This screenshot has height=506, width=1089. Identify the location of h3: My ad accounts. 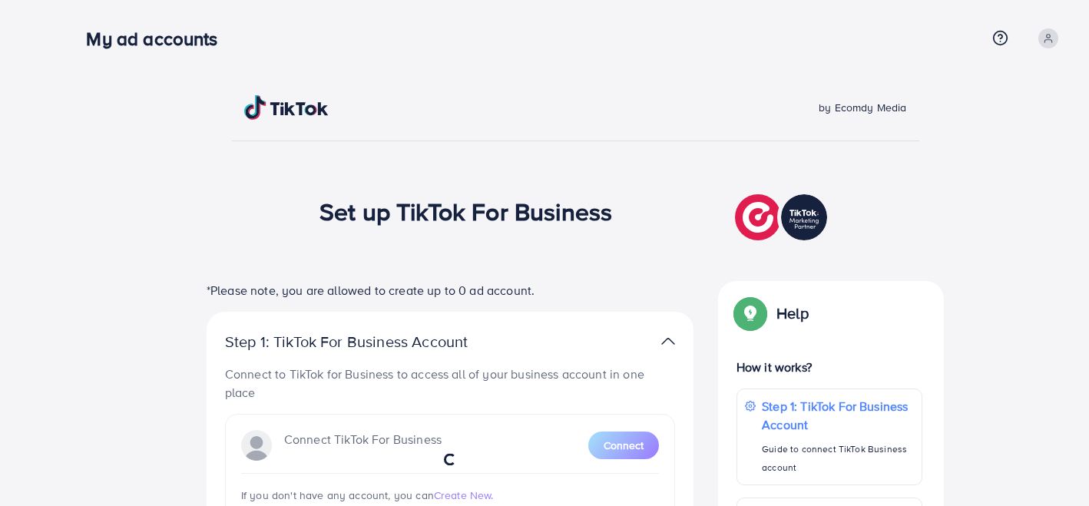
(157, 38).